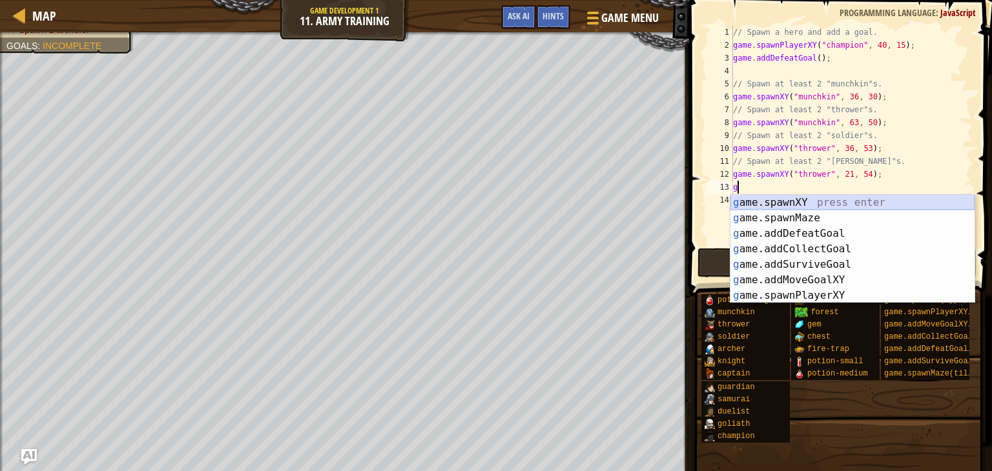 The image size is (992, 471). Describe the element at coordinates (887, 12) in the screenshot. I see `span: Programming language` at that location.